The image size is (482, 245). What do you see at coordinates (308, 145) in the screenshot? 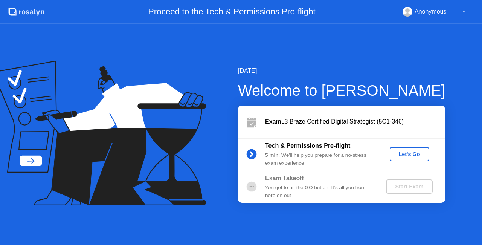
I see `b: Tech & Permissions Pre-flight` at bounding box center [308, 145].